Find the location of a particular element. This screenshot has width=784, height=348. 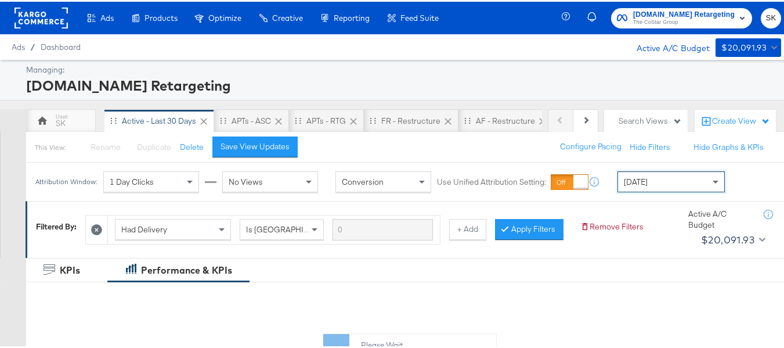

div: KPIs is located at coordinates (70, 268).